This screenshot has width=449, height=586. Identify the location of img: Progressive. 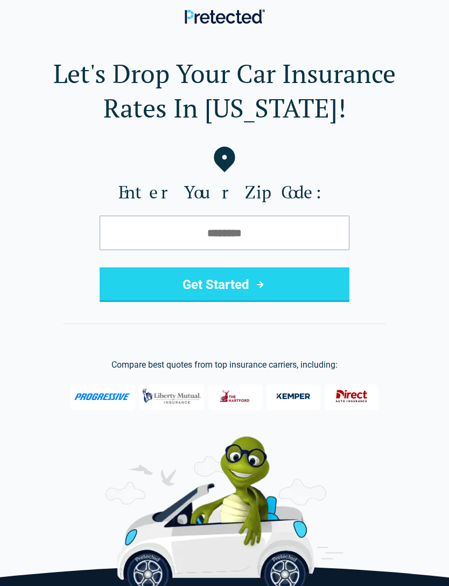
(103, 396).